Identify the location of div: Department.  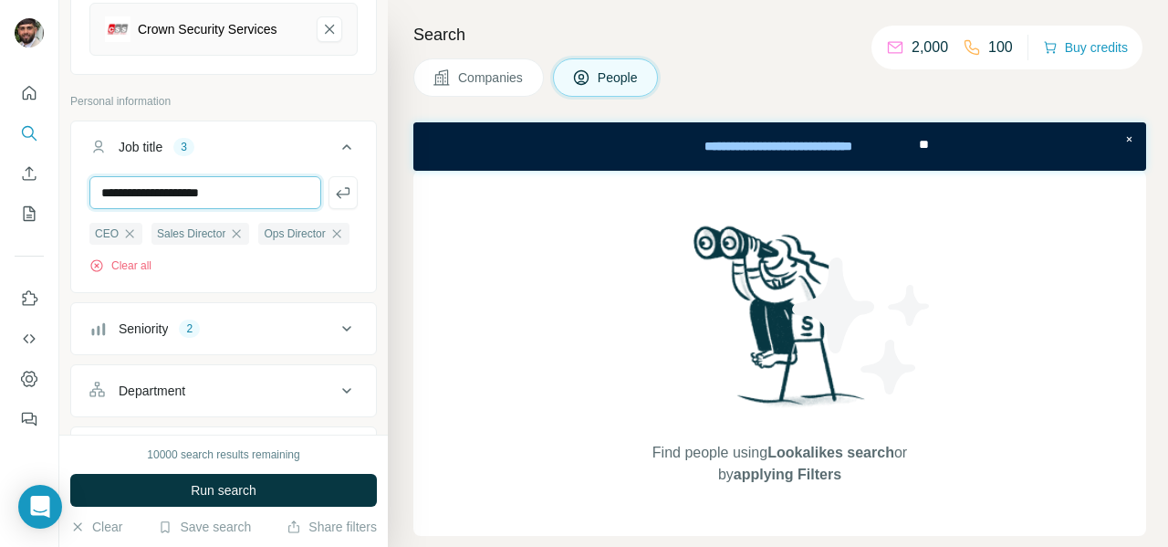
(151, 391).